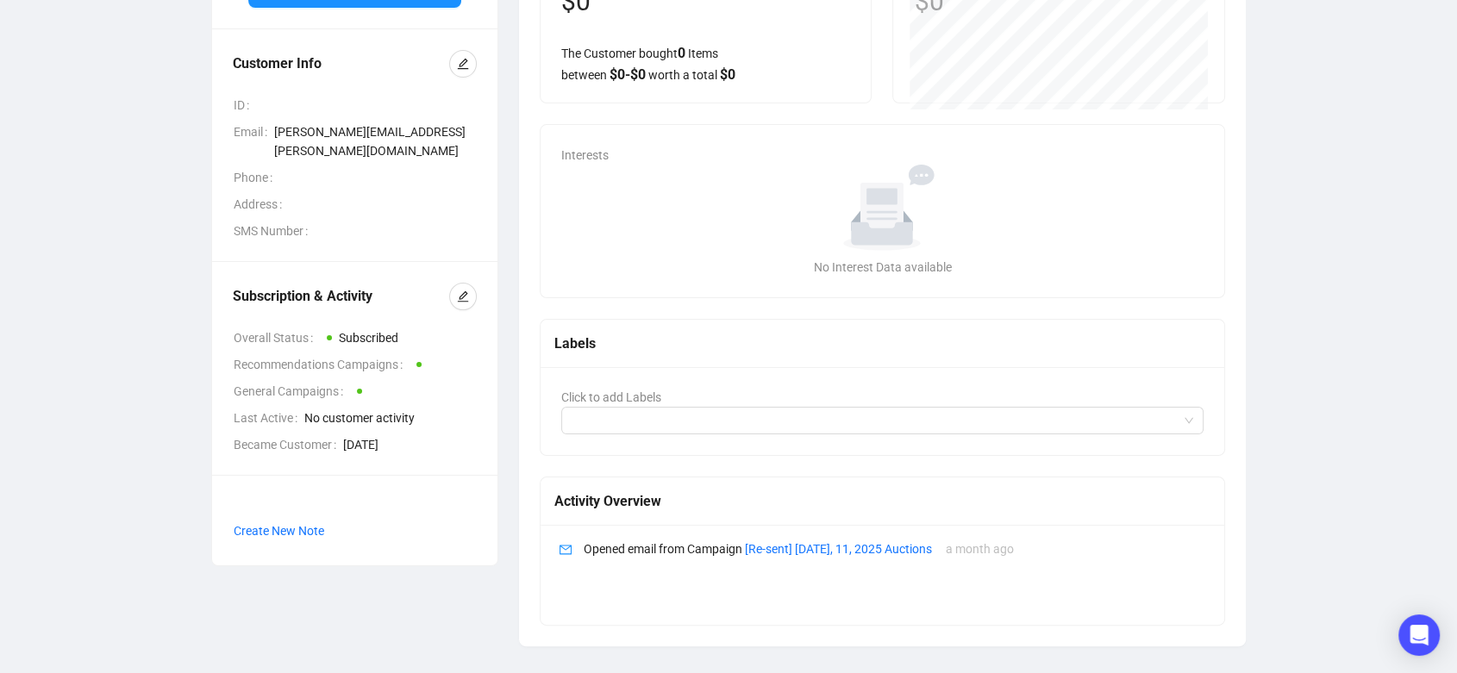 The image size is (1457, 673). What do you see at coordinates (391, 418) in the screenshot?
I see `span: No customer activity` at bounding box center [391, 418].